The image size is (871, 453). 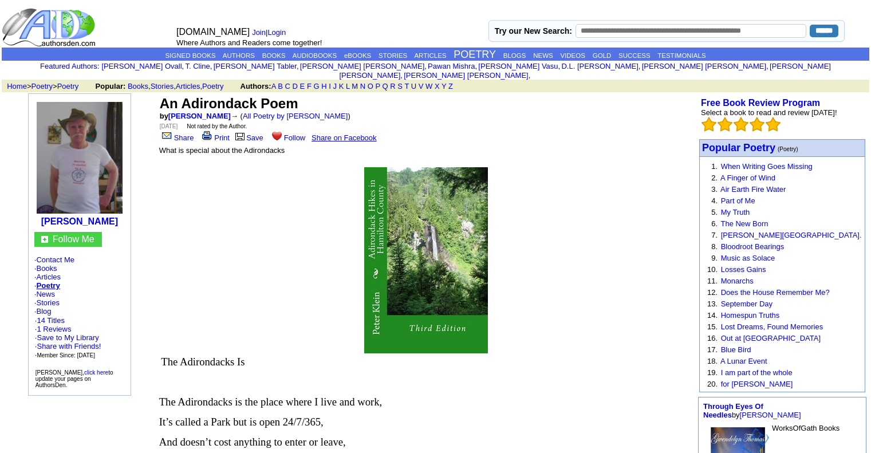 What do you see at coordinates (714, 235) in the screenshot?
I see `font: 7.` at bounding box center [714, 235].